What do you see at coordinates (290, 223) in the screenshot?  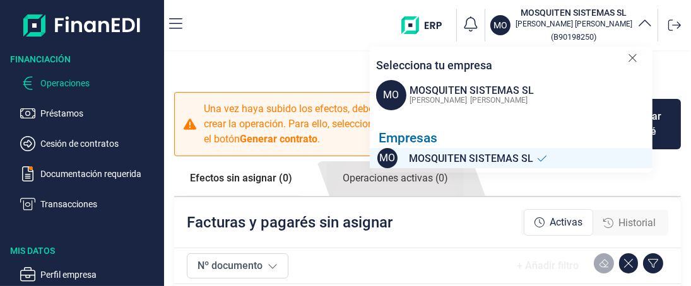 I see `p: Facturas y pagarés sin asignar` at bounding box center [290, 223].